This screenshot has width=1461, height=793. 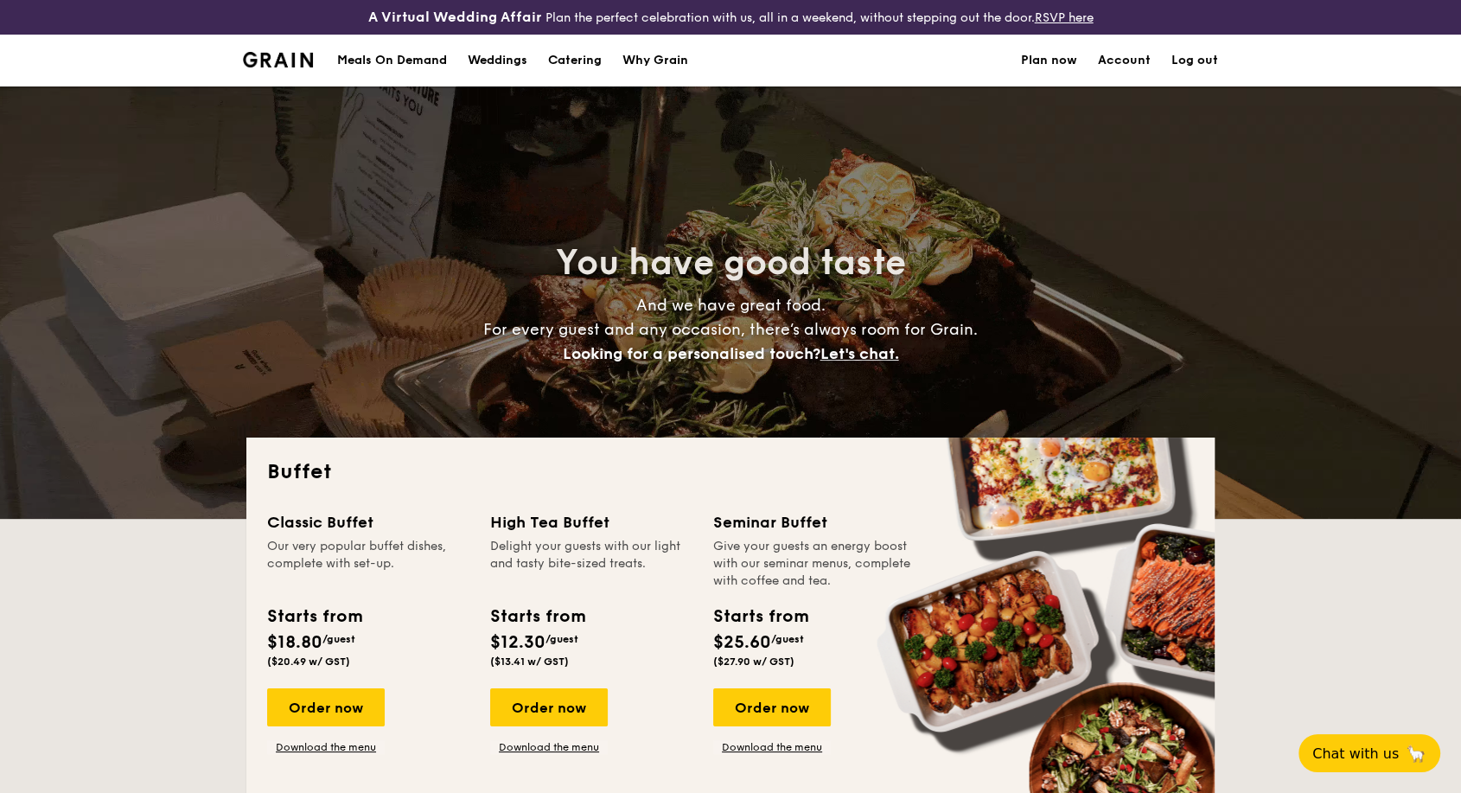 What do you see at coordinates (814, 564) in the screenshot?
I see `div: Give your guests an energy boost with our seminar menus, complete with coffee and tea.` at bounding box center [814, 564].